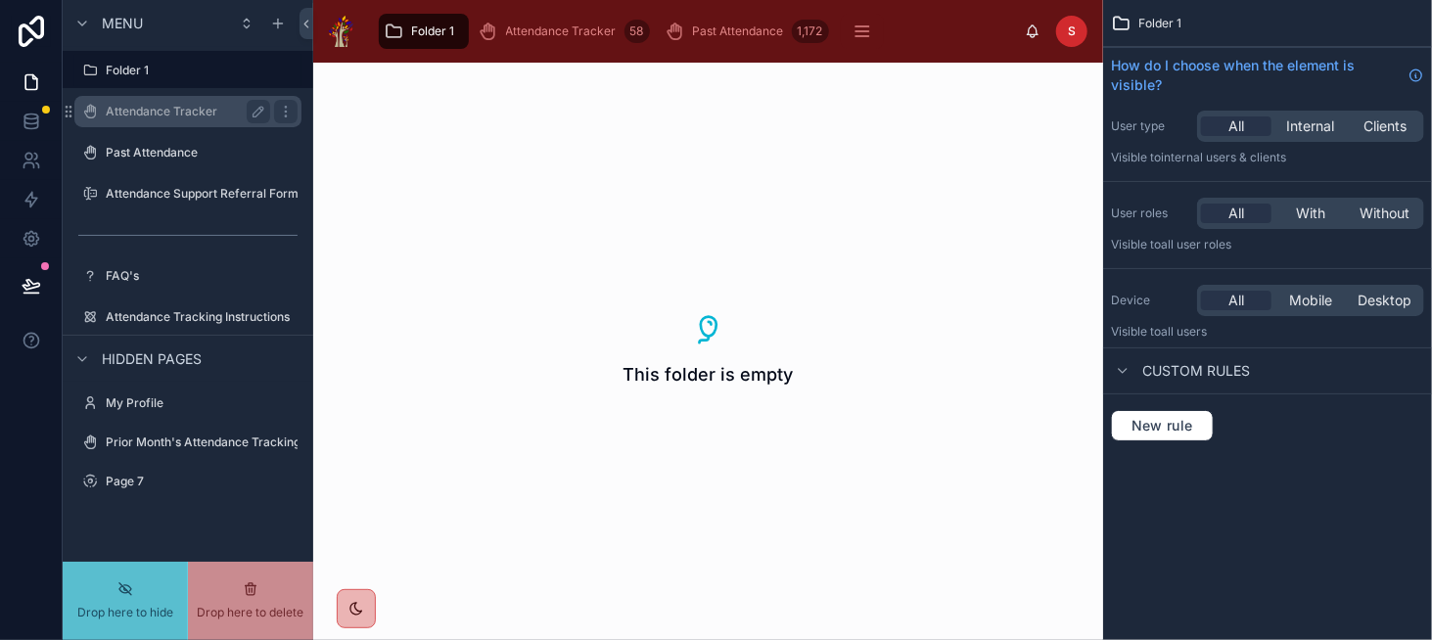 This screenshot has height=640, width=1432. I want to click on a: Attendance Tracker58, so click(564, 31).